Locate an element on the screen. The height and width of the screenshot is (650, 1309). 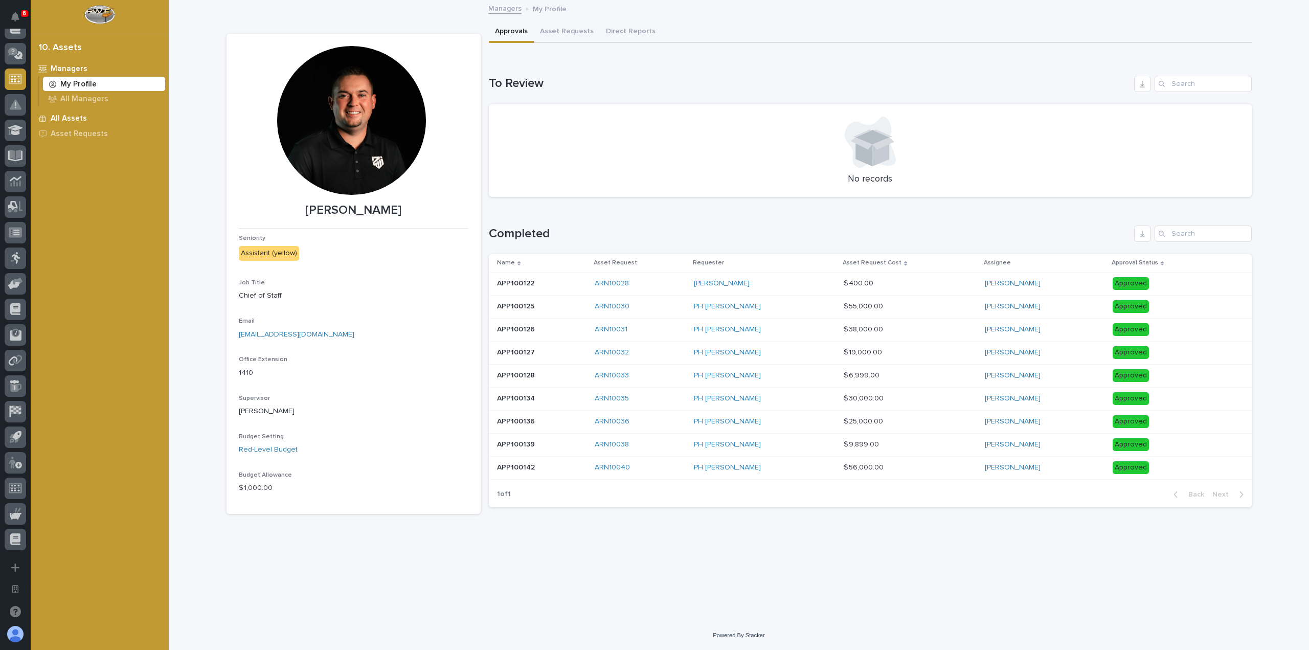
div: Assistant (yellow) is located at coordinates (269, 253).